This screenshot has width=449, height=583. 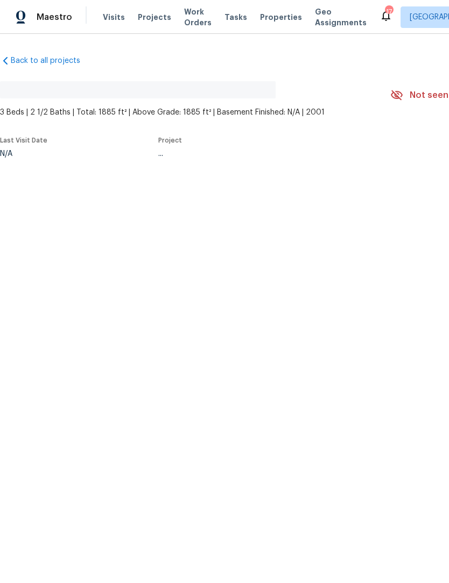 I want to click on span: Properties, so click(x=281, y=17).